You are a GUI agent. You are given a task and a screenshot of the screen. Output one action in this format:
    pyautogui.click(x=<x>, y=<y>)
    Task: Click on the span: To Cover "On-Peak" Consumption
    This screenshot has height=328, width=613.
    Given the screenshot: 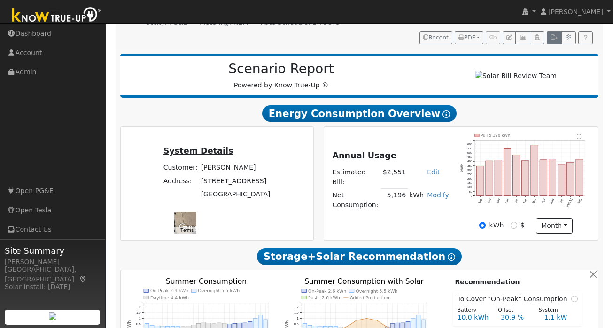 What is the action you would take?
    pyautogui.click(x=514, y=299)
    